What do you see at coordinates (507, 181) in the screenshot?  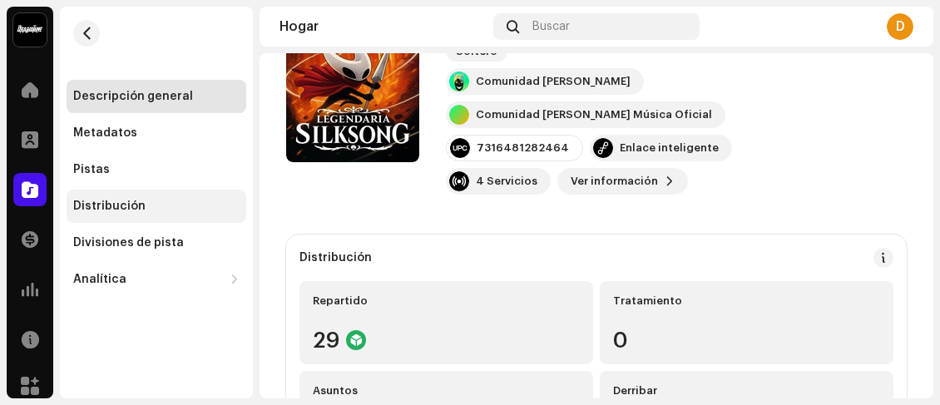 I see `font: 4 Servicios` at bounding box center [507, 181].